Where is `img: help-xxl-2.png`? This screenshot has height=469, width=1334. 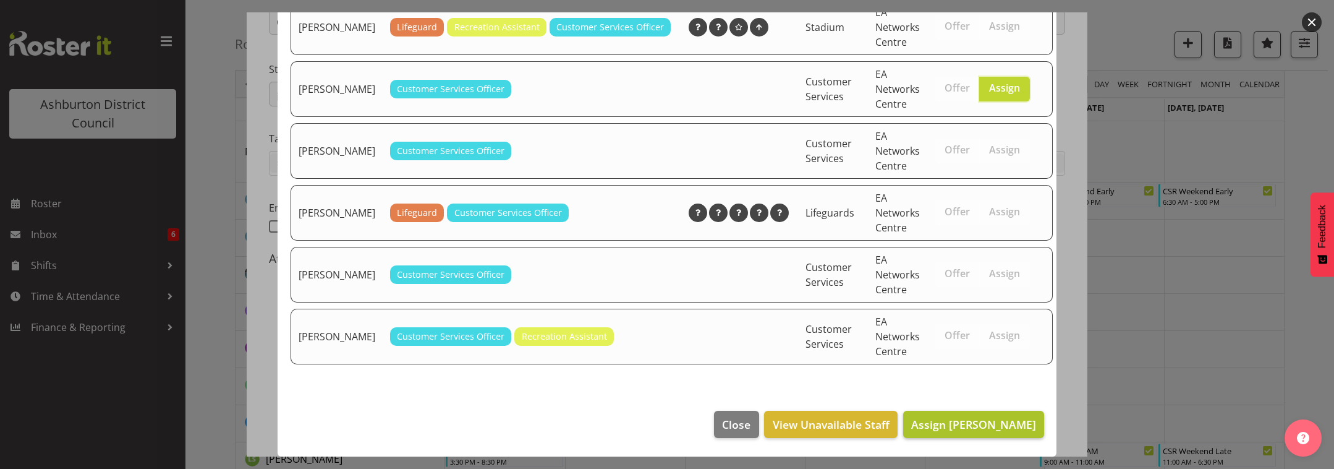 img: help-xxl-2.png is located at coordinates (1303, 438).